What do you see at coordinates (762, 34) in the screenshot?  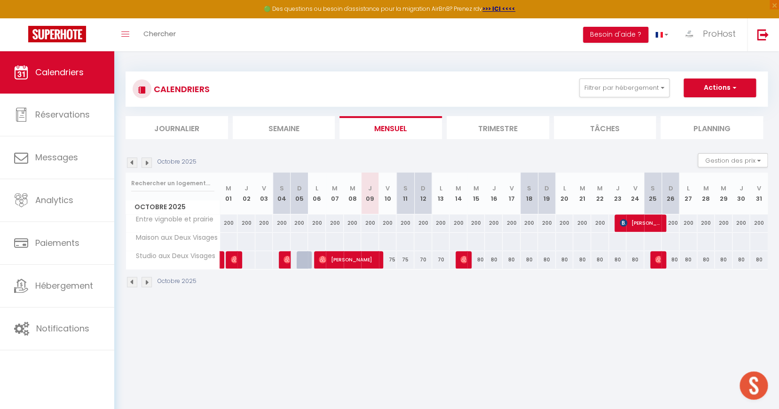 I see `img: logout` at bounding box center [762, 34].